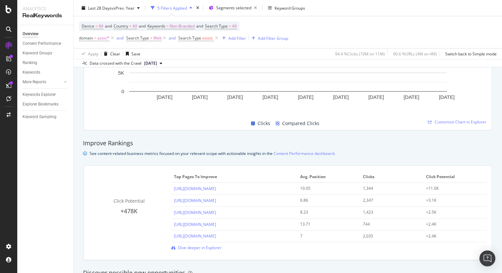  I want to click on div: Open Intercom Messenger, so click(487, 259).